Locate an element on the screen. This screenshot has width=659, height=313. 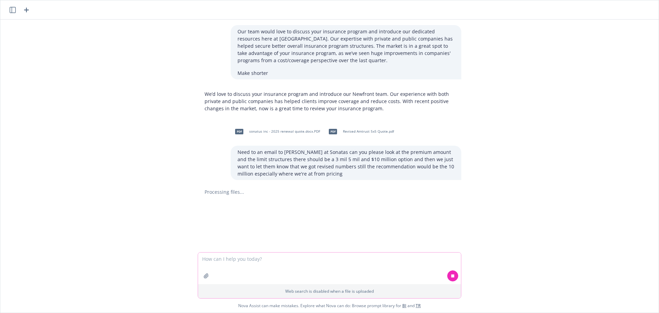
div: PDFsonatus inc - 2025 renewal quote.docx.PDF is located at coordinates (276, 132).